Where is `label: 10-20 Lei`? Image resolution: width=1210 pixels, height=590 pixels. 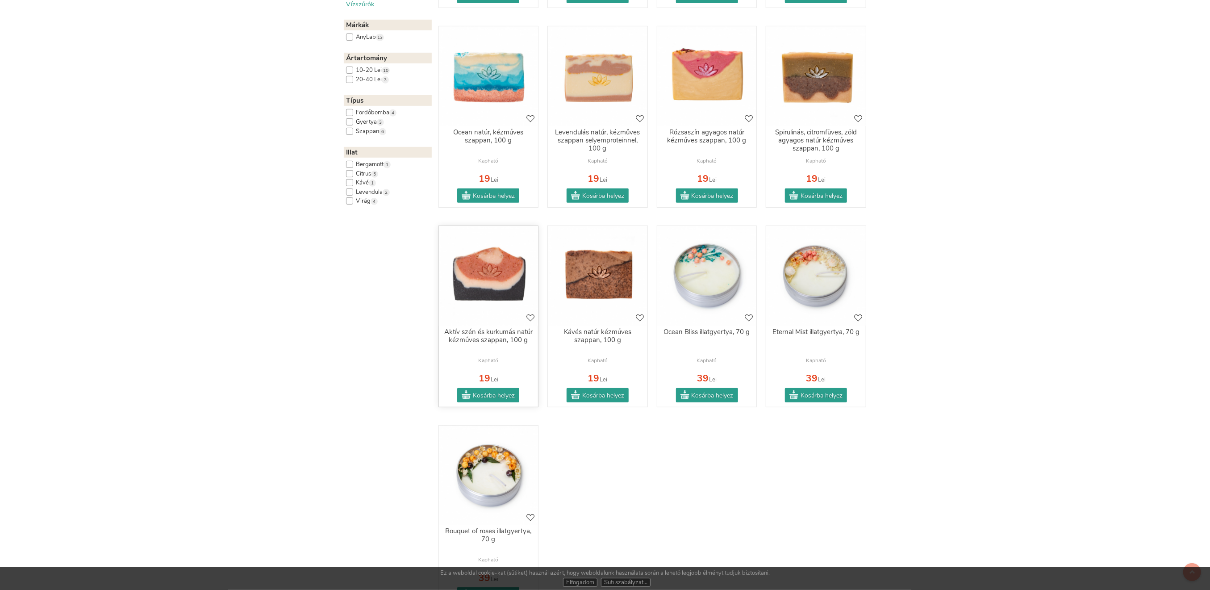 label: 10-20 Lei is located at coordinates (368, 70).